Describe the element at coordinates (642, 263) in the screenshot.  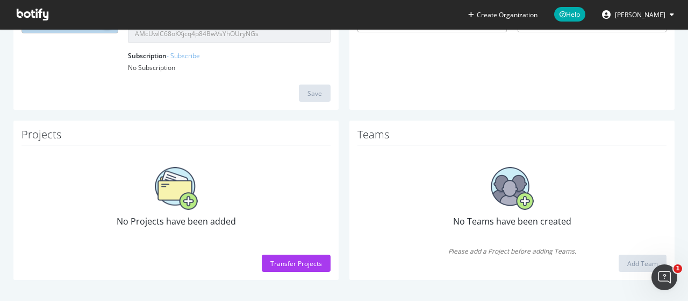
I see `a: Add Team` at that location.